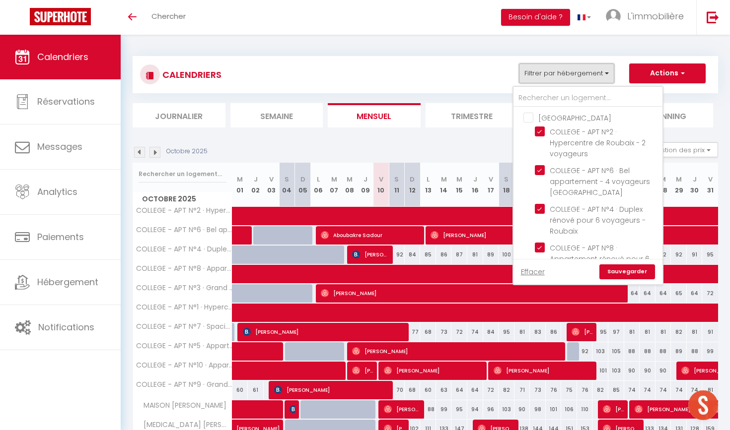 The image size is (730, 430). Describe the element at coordinates (491, 185) in the screenshot. I see `th: 17` at that location.